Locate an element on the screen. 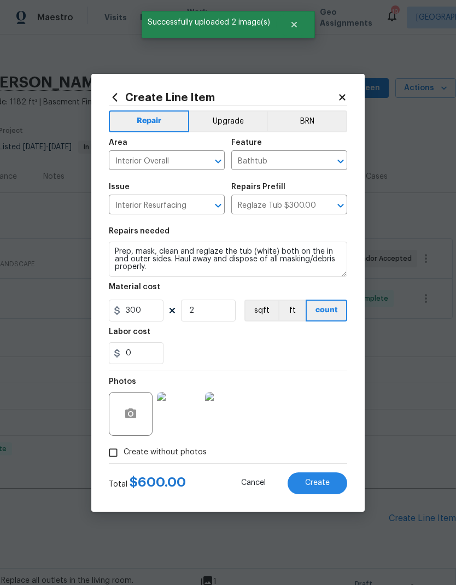 The image size is (456, 585). button: Cancel is located at coordinates (253, 483).